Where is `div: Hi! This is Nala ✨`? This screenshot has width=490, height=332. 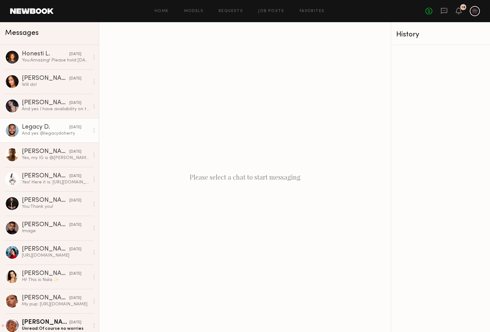 div: Hi! This is Nala ✨ is located at coordinates (55, 280).